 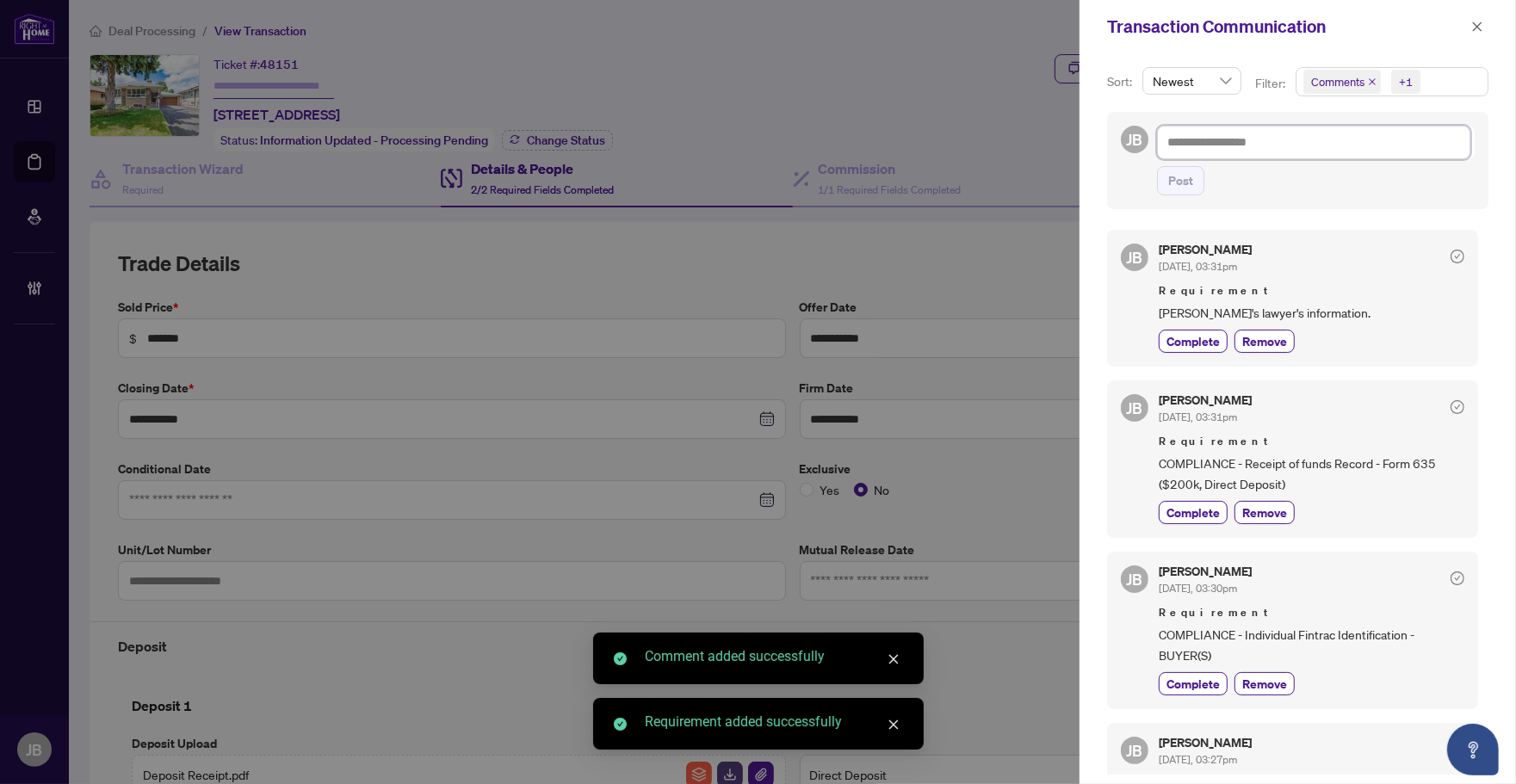 What do you see at coordinates (774, 656) in the screenshot?
I see `div: Comment added successfully` at bounding box center [774, 656].